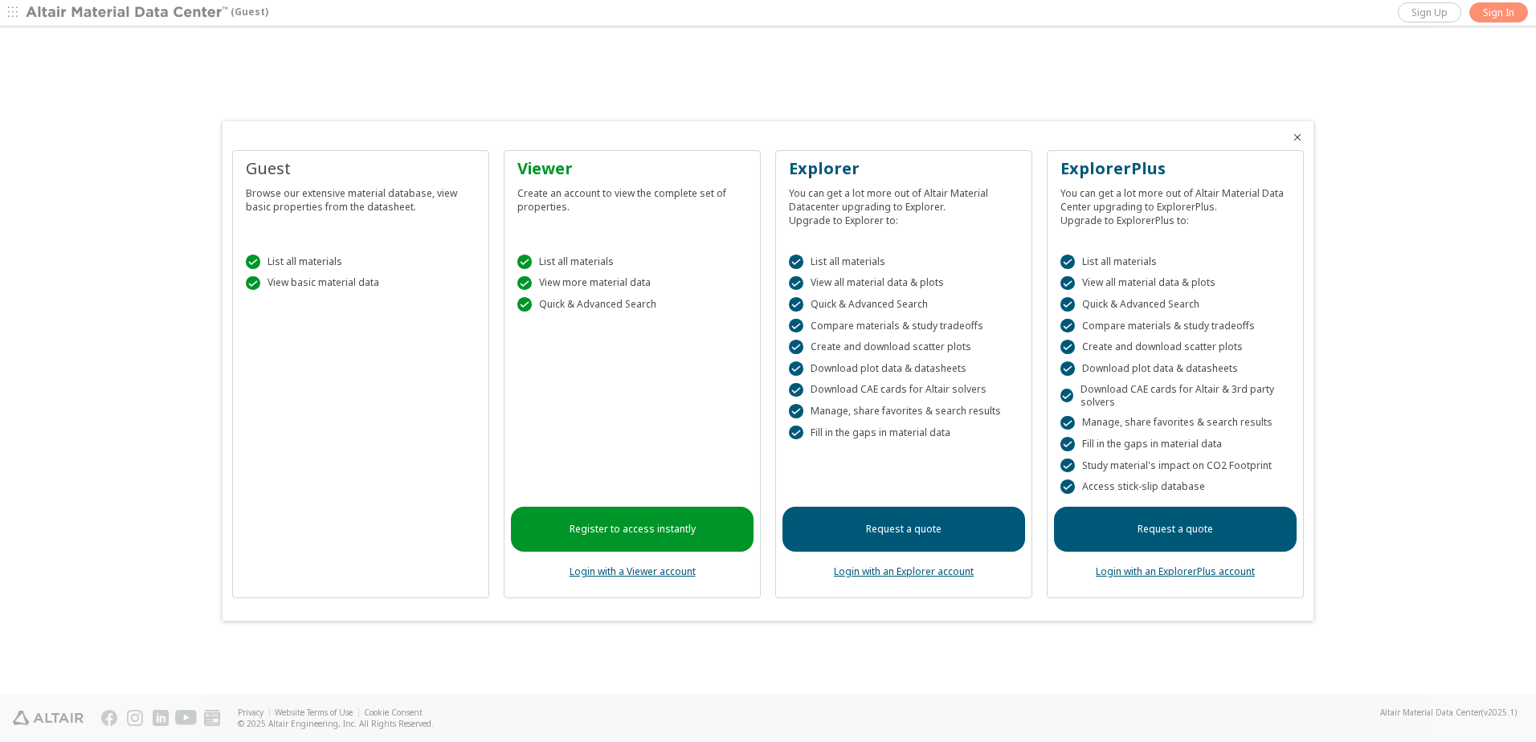 This screenshot has height=742, width=1536. I want to click on div: View more material data, so click(632, 284).